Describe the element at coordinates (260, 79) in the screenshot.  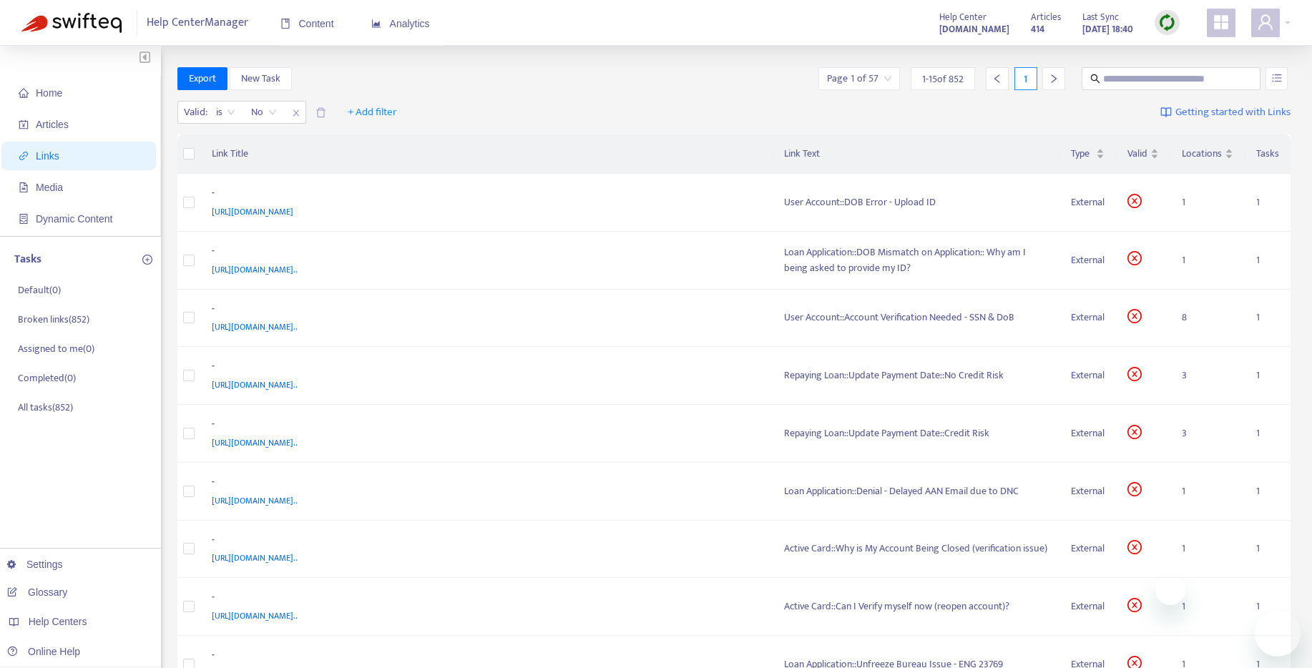
I see `button: New Task` at that location.